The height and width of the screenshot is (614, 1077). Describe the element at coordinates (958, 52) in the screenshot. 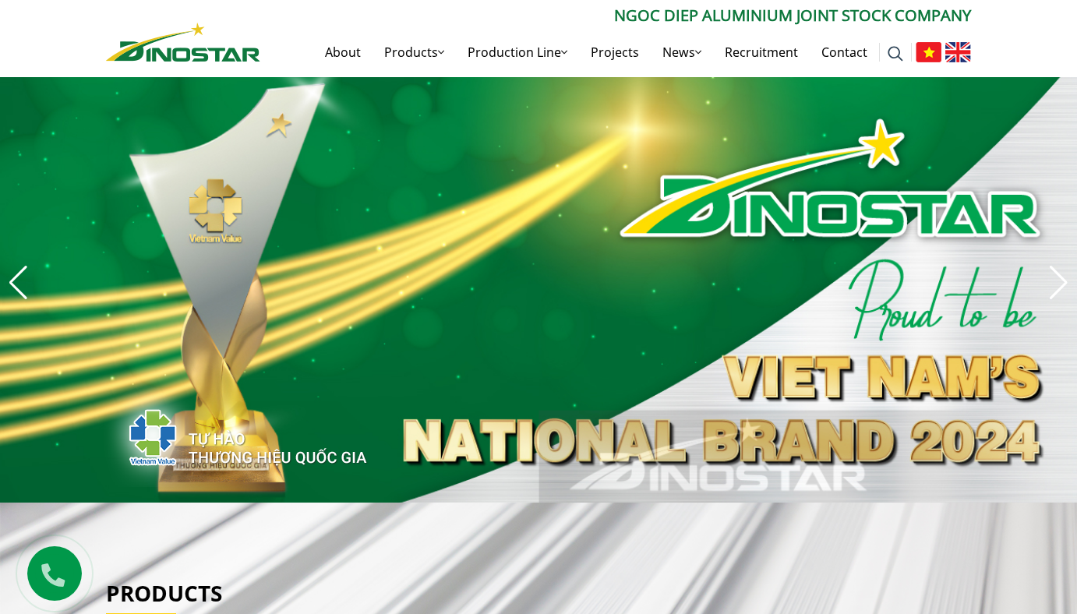

I see `img: English` at that location.